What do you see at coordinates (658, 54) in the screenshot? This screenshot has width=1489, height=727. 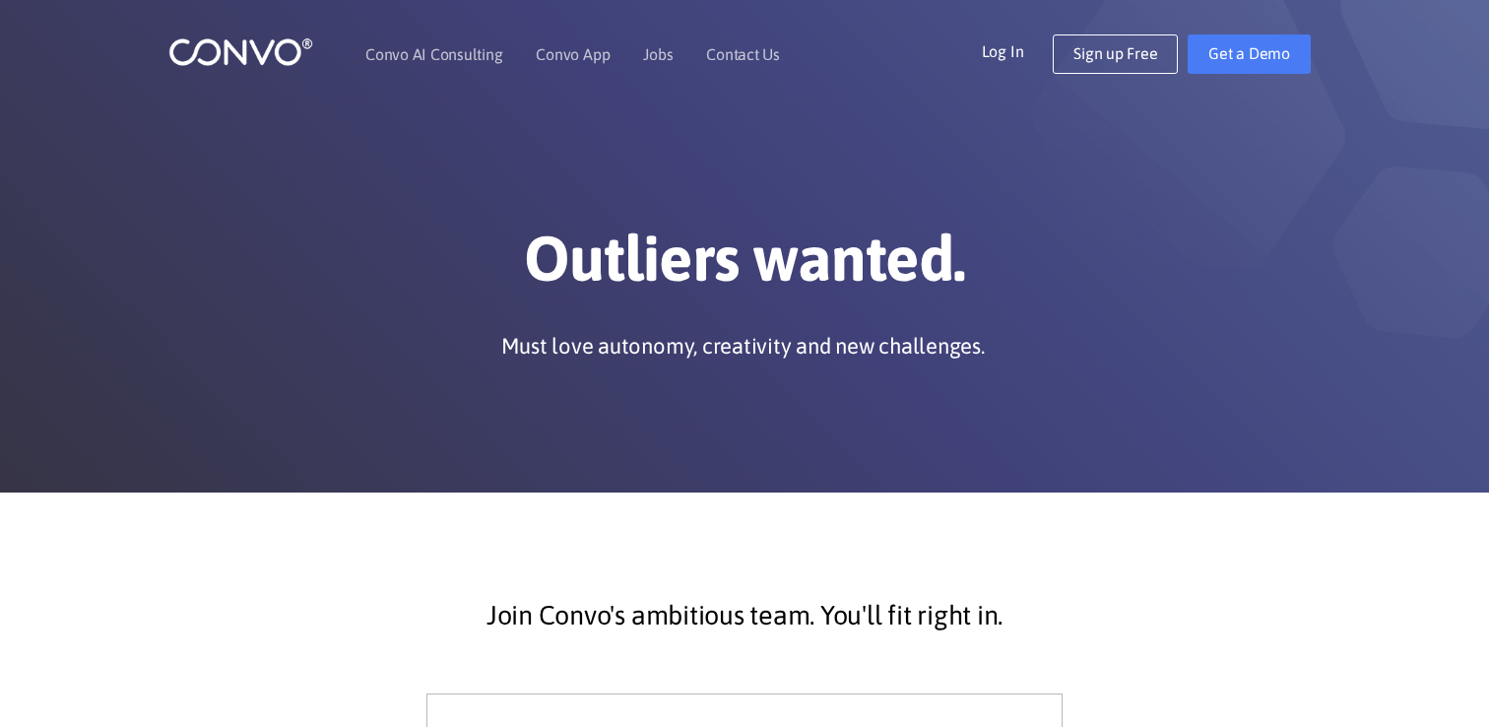 I see `a: Jobs` at bounding box center [658, 54].